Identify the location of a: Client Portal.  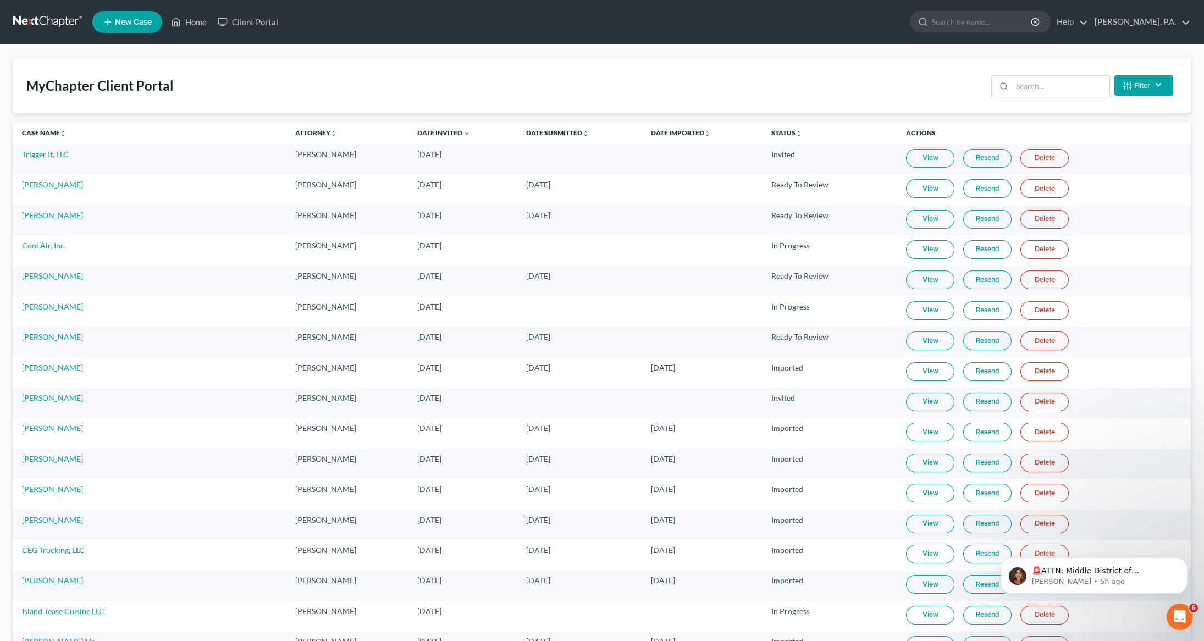
(248, 22).